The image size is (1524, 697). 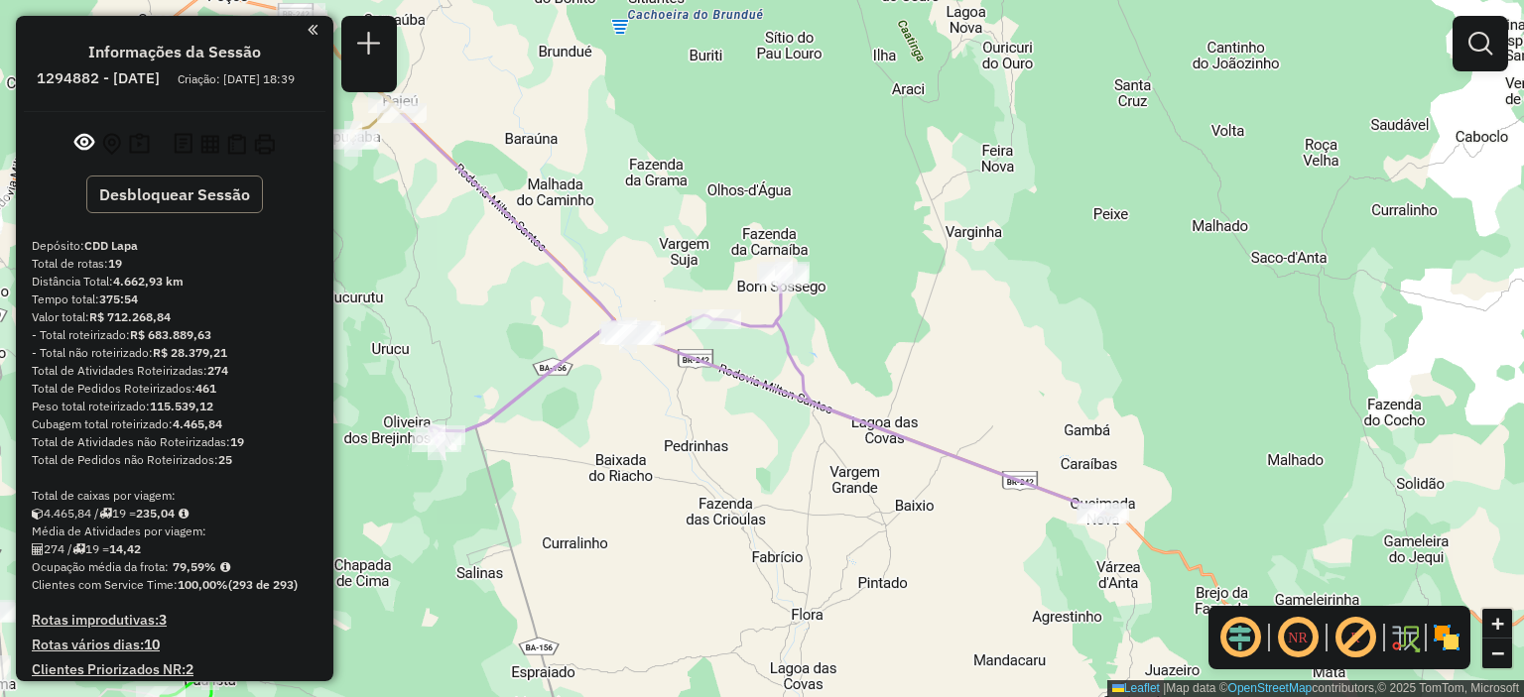 What do you see at coordinates (155, 513) in the screenshot?
I see `strong: 235,04` at bounding box center [155, 513].